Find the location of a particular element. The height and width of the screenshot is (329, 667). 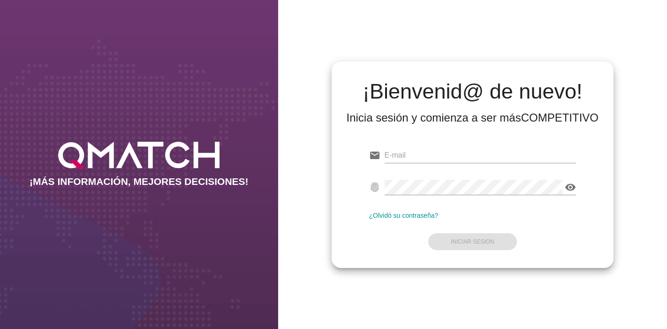

strong: COMPETITIVO is located at coordinates (560, 117).